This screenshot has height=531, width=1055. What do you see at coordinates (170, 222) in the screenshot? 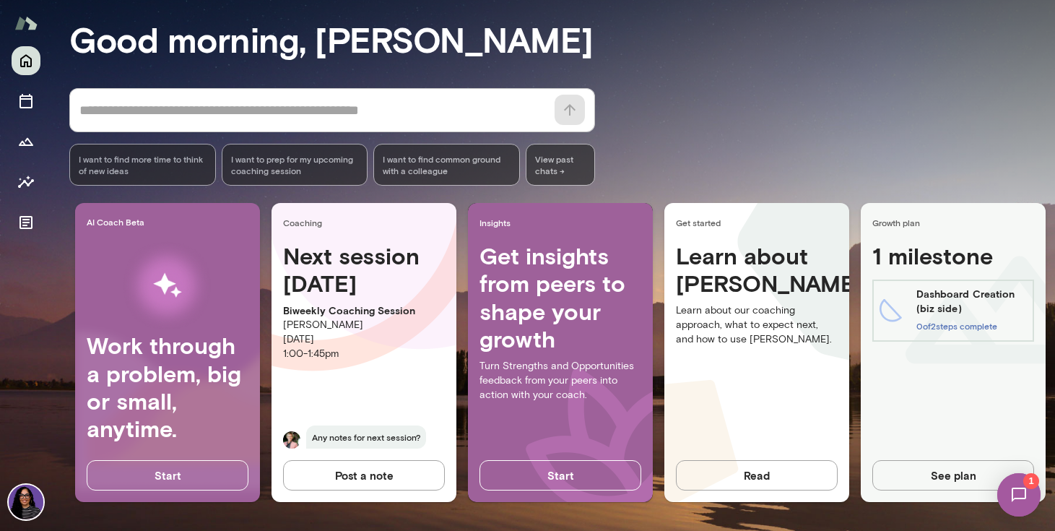
I see `span: AI Coach Beta` at bounding box center [170, 222].